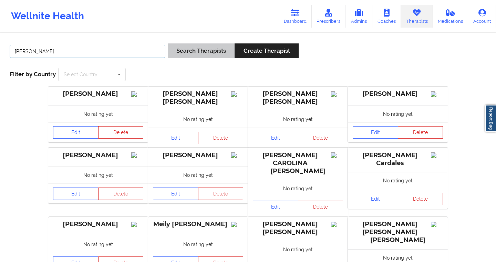  I want to click on a: Admins, so click(359, 16).